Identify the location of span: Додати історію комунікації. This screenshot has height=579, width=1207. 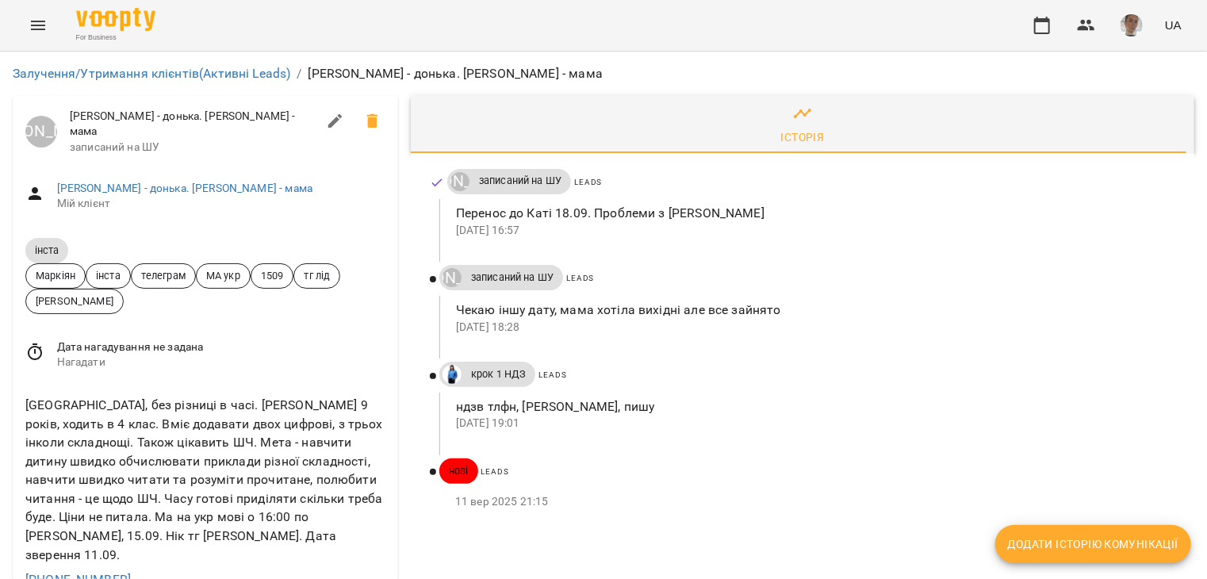
(1092, 544).